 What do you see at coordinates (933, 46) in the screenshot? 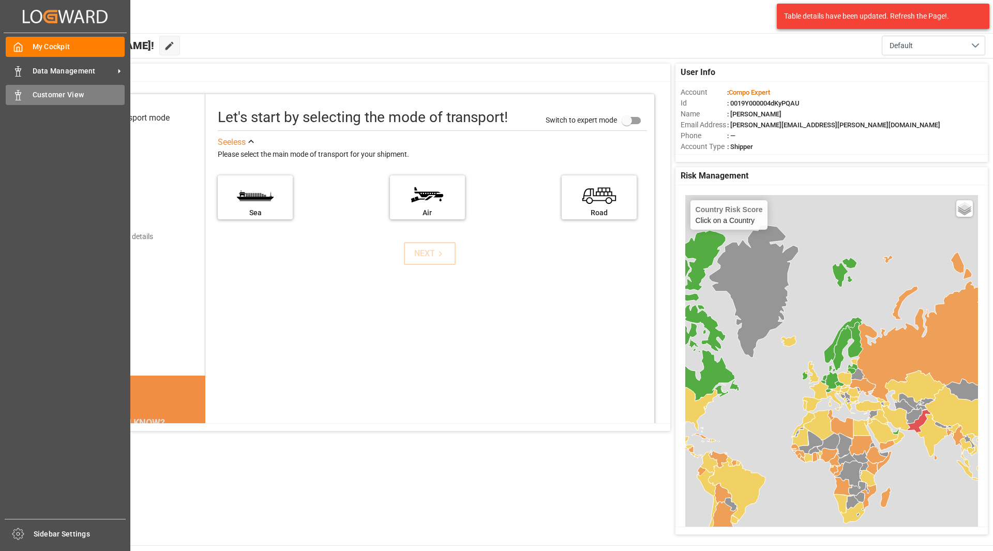
I see `button: open menu` at bounding box center [933, 46].